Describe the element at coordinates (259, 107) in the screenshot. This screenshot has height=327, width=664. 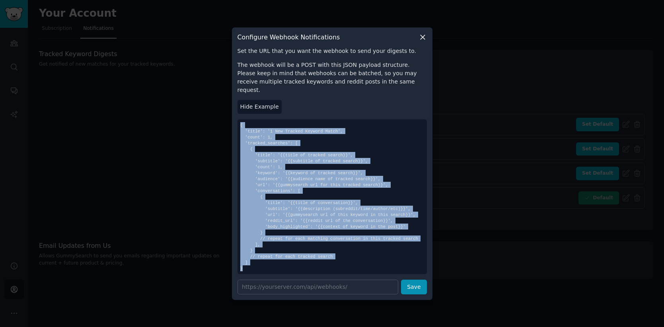
I see `button: Hide Example` at that location.